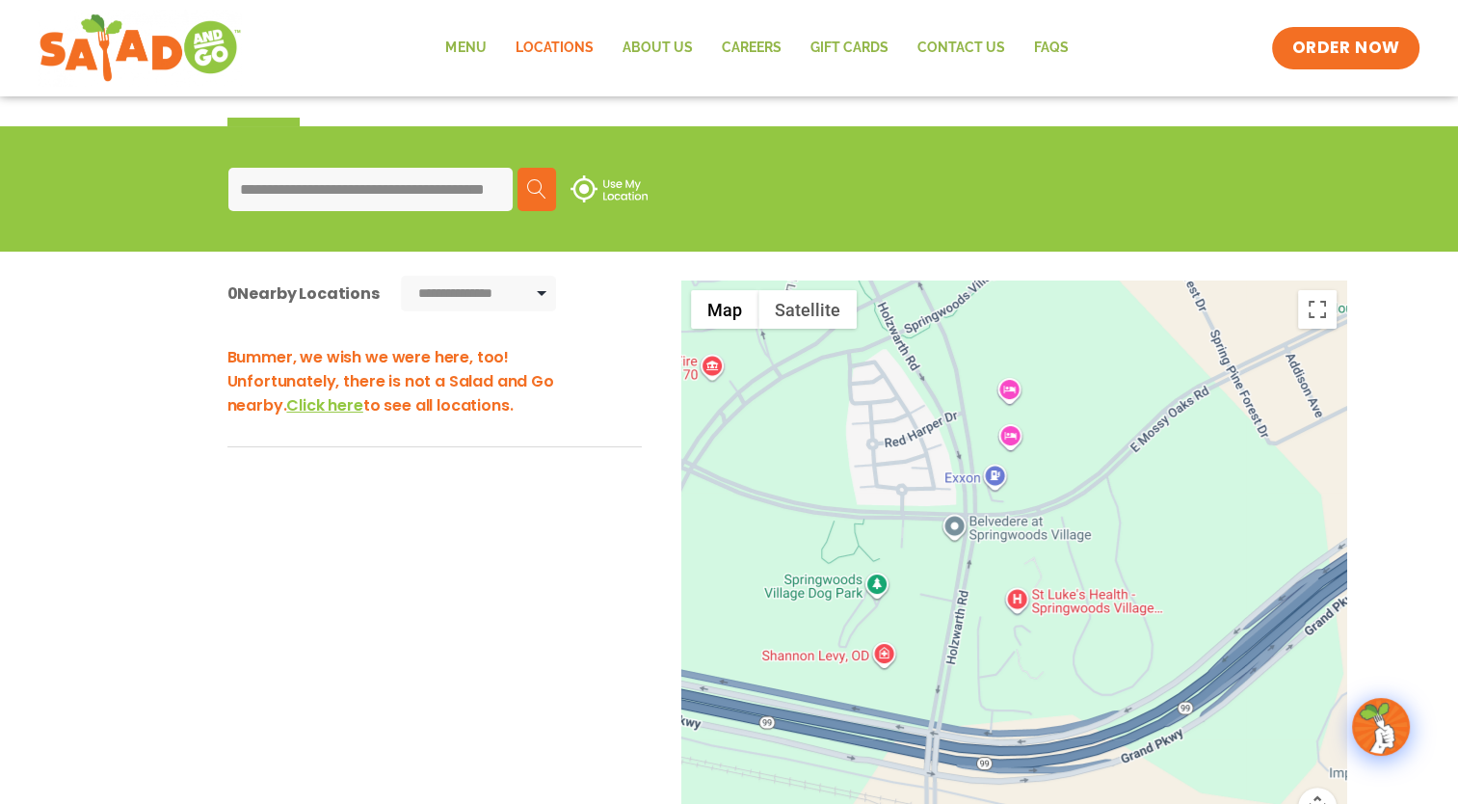  I want to click on a: Locations, so click(553, 48).